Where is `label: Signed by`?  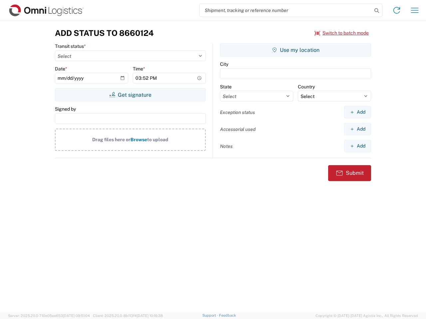 label: Signed by is located at coordinates (65, 109).